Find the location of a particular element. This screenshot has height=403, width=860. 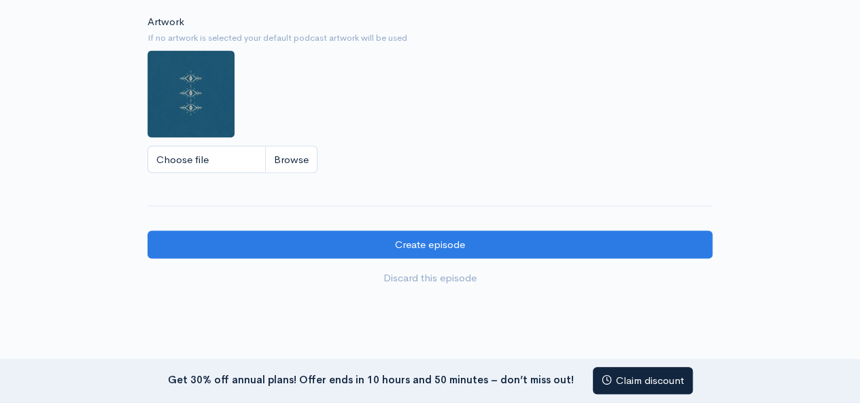

a: Claim discount is located at coordinates (642, 381).